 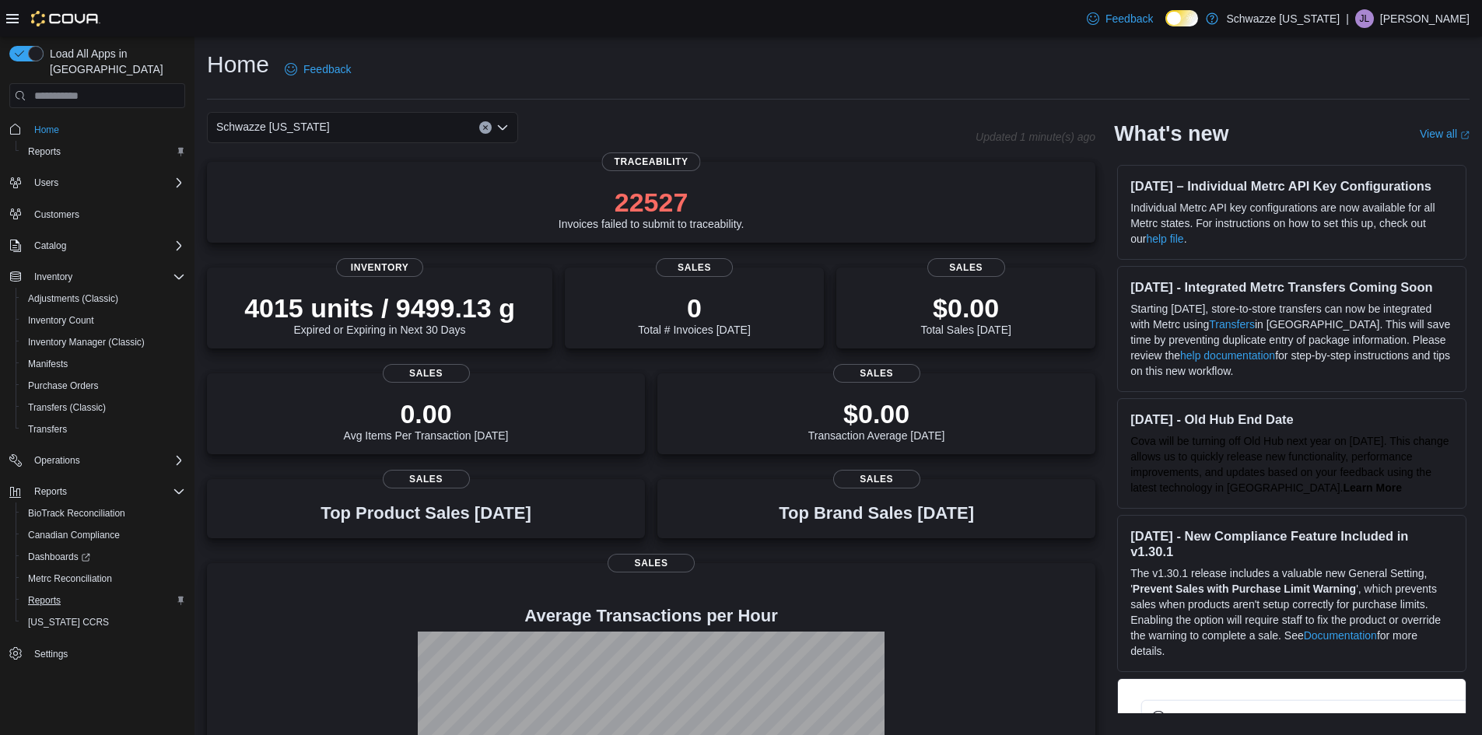 What do you see at coordinates (426, 414) in the screenshot?
I see `p: 0.00` at bounding box center [426, 414].